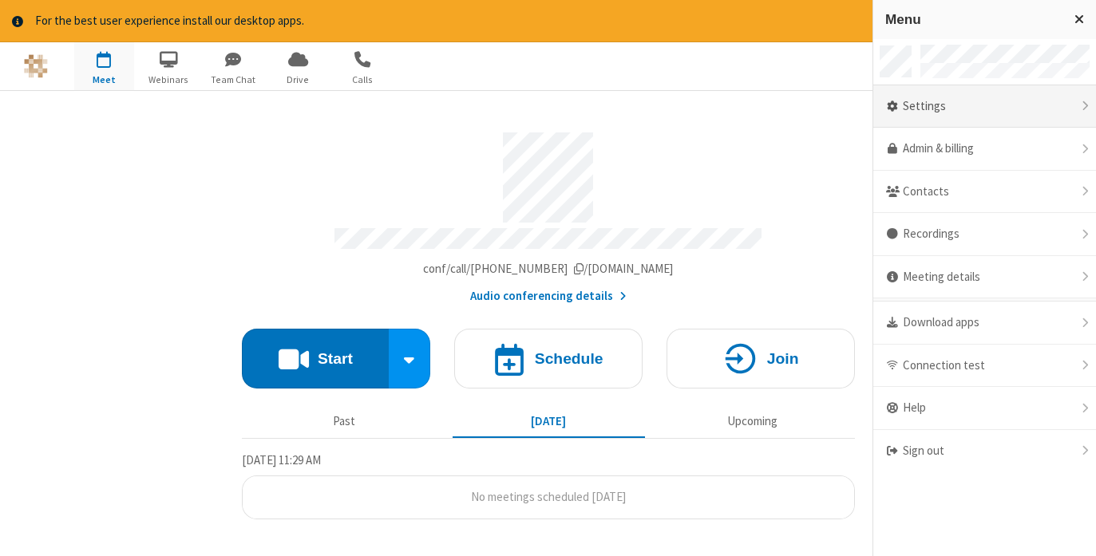  What do you see at coordinates (752, 422) in the screenshot?
I see `button: Upcoming` at bounding box center [752, 422].